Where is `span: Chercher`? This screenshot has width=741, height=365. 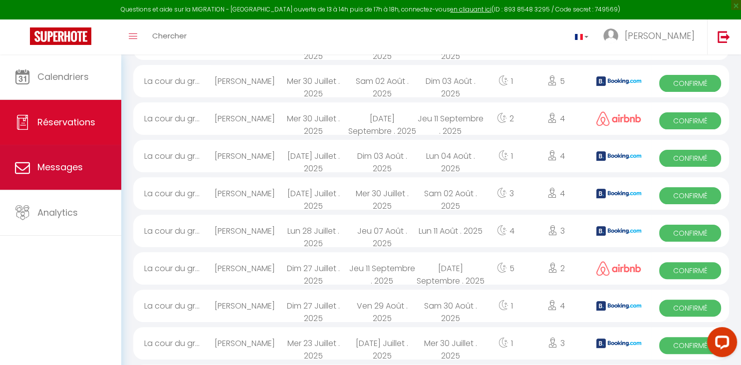
span: Chercher is located at coordinates (169, 35).